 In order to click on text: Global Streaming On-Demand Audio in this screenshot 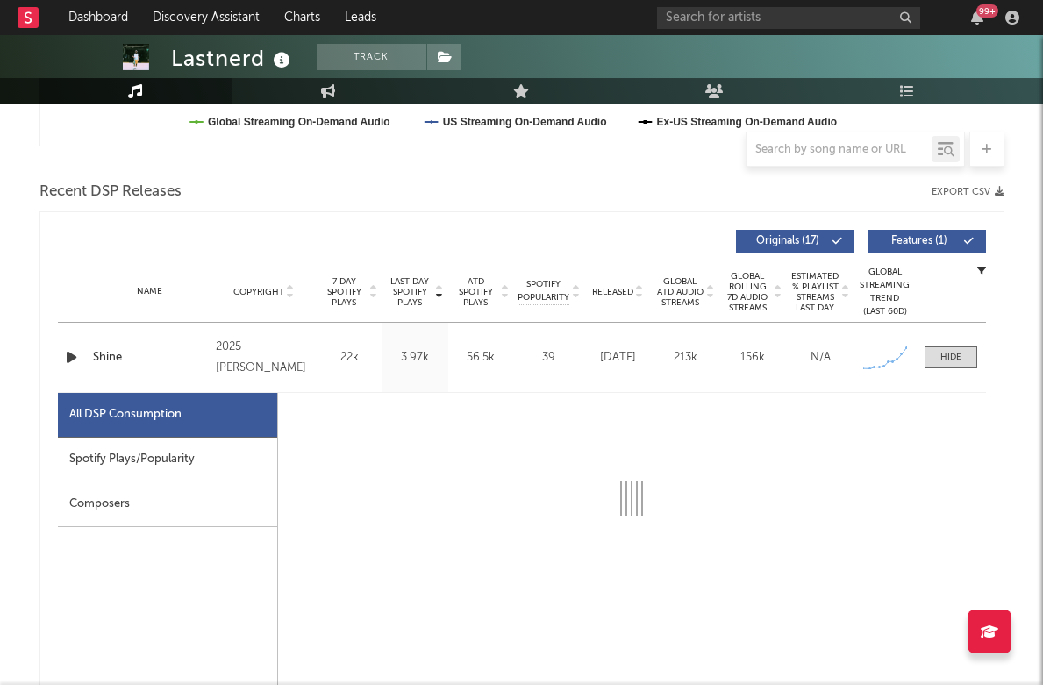, I will do `click(299, 122)`.